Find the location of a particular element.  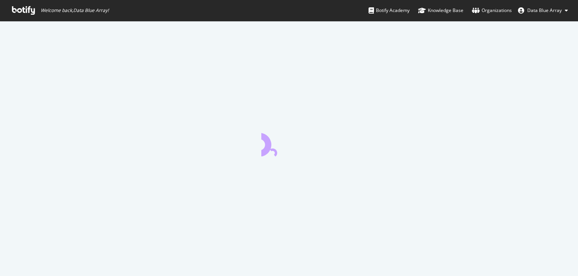

div: Organizations is located at coordinates (492, 10).